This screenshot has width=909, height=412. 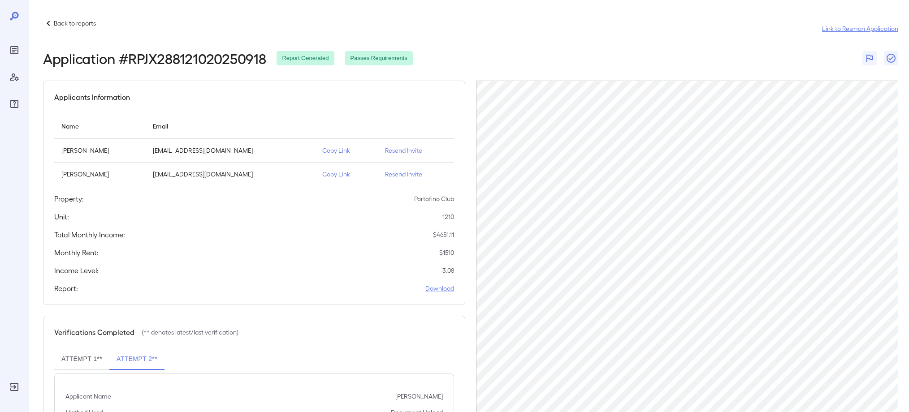 What do you see at coordinates (154, 58) in the screenshot?
I see `h2: Application # RPJX288121020250918` at bounding box center [154, 58].